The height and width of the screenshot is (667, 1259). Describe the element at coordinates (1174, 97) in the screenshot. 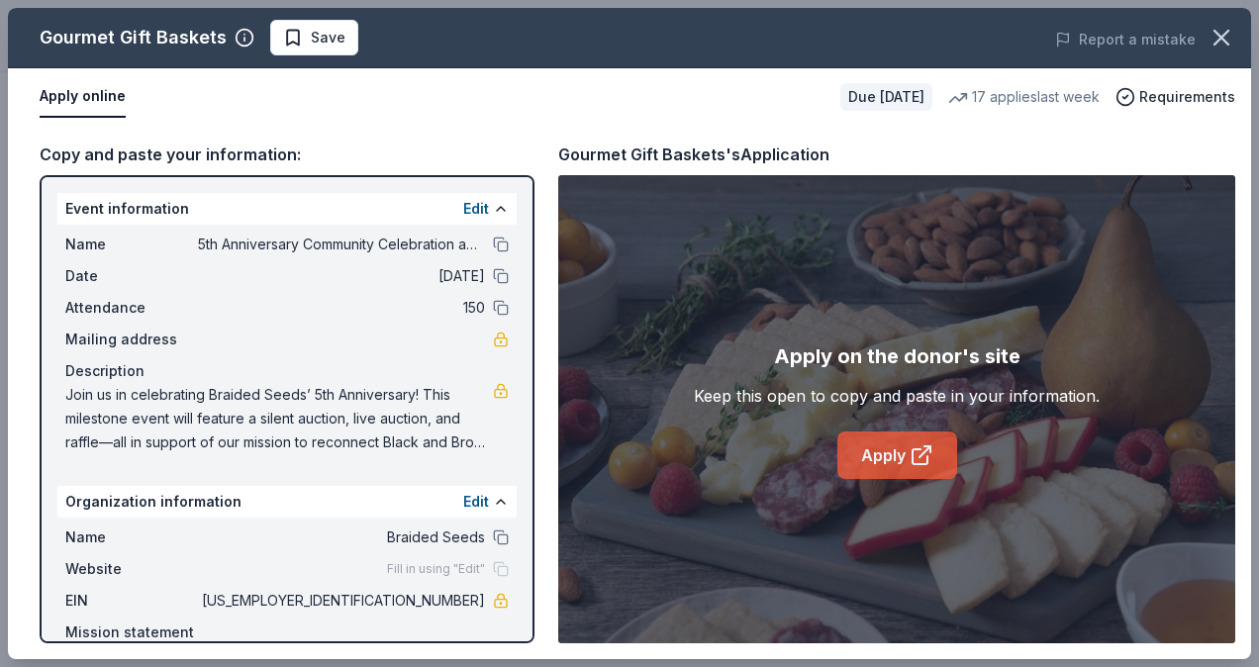

I see `button: Requirements` at that location.